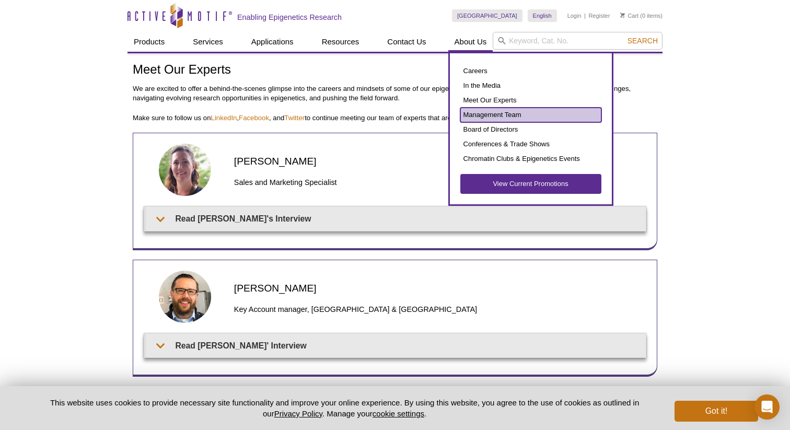 The height and width of the screenshot is (430, 790). What do you see at coordinates (642, 41) in the screenshot?
I see `button: Search` at bounding box center [642, 41].